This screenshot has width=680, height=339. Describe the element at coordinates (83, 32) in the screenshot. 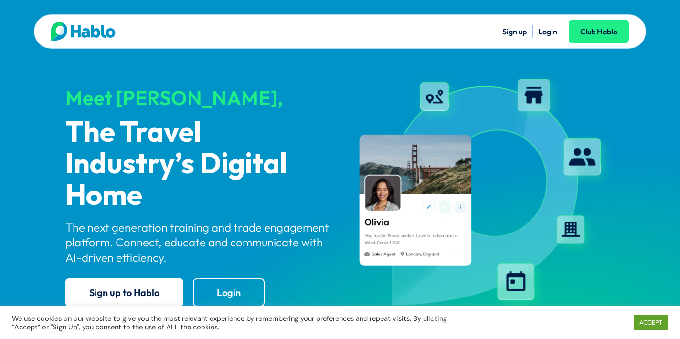

I see `img: Hablo logo main 2` at that location.